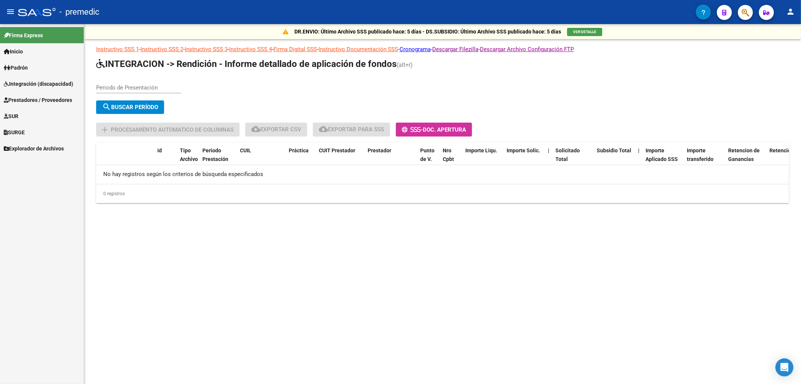  Describe the element at coordinates (444, 130) in the screenshot. I see `span: Doc. Apertura` at that location.